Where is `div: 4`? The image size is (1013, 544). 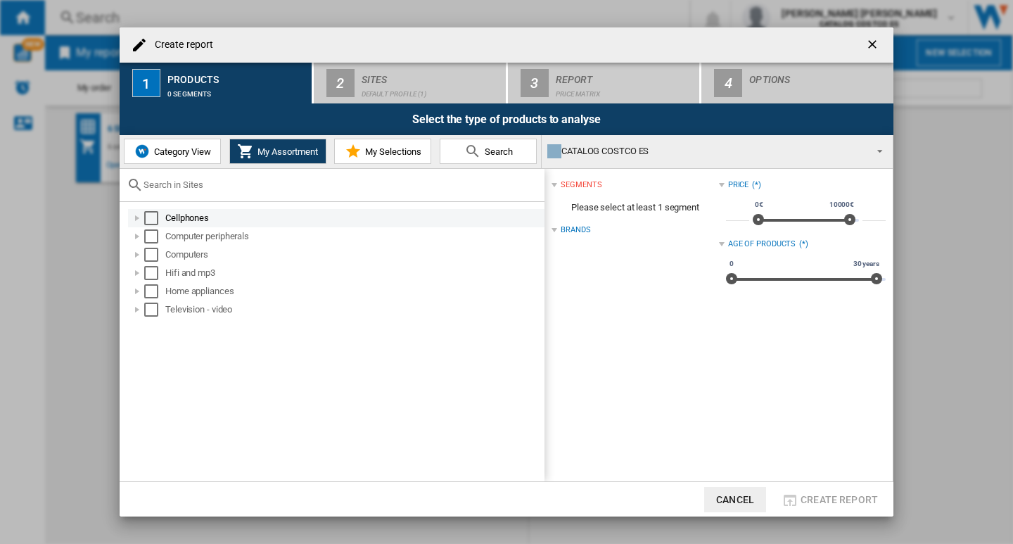
div: 4 is located at coordinates (728, 83).